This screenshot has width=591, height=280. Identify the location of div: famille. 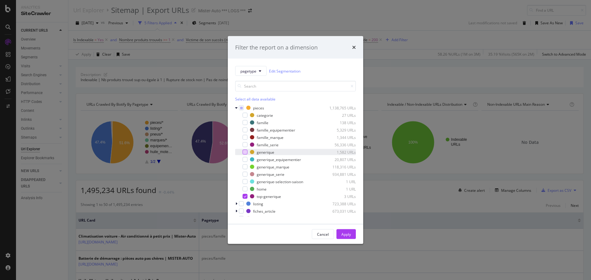
(263, 123).